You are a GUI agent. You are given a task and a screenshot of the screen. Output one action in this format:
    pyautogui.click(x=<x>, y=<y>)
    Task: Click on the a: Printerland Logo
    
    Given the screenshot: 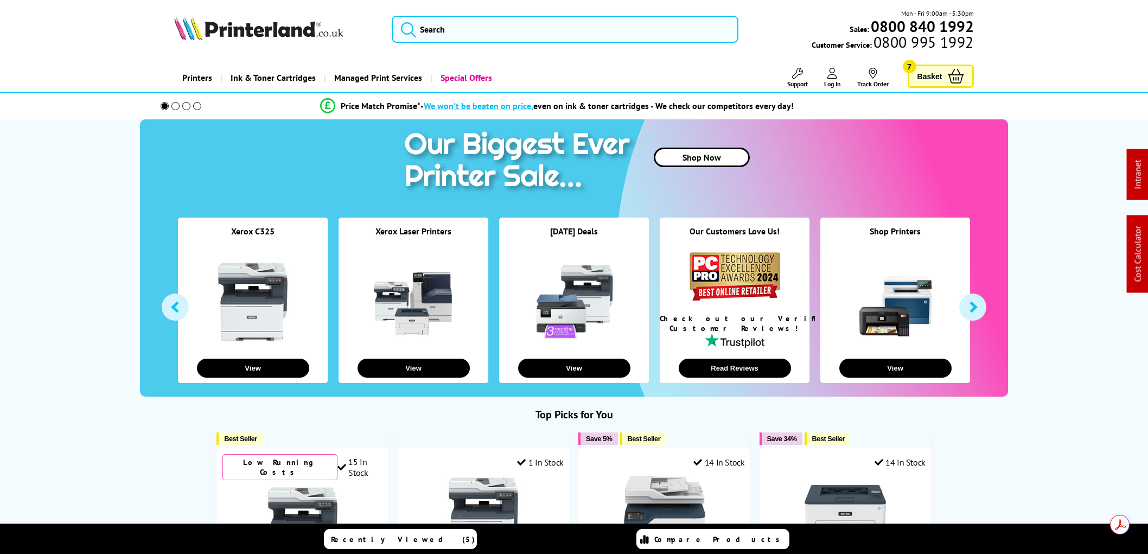 What is the action you would take?
    pyautogui.click(x=276, y=29)
    